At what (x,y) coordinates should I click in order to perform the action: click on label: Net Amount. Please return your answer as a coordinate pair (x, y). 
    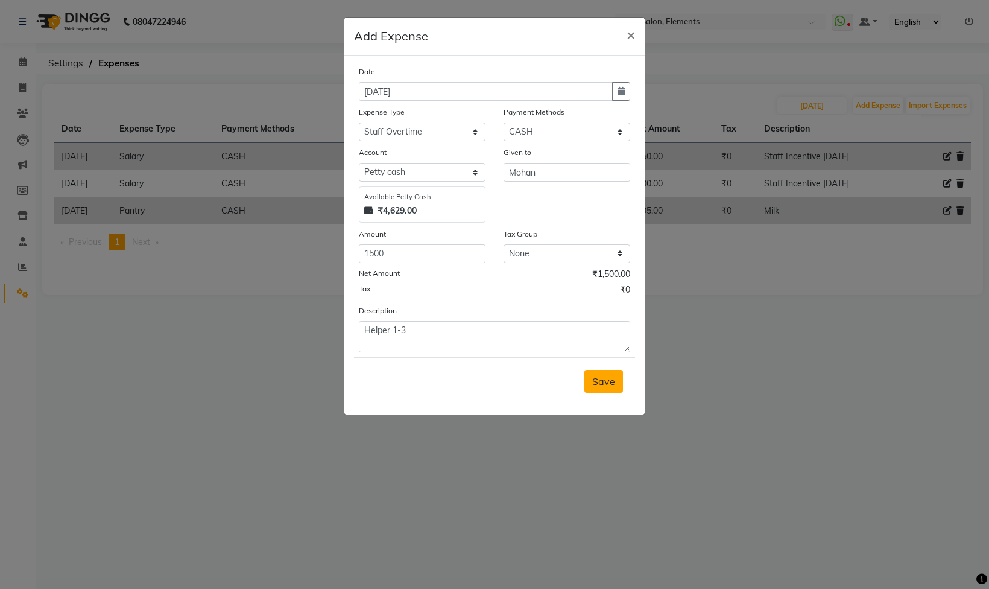
    Looking at the image, I should click on (379, 273).